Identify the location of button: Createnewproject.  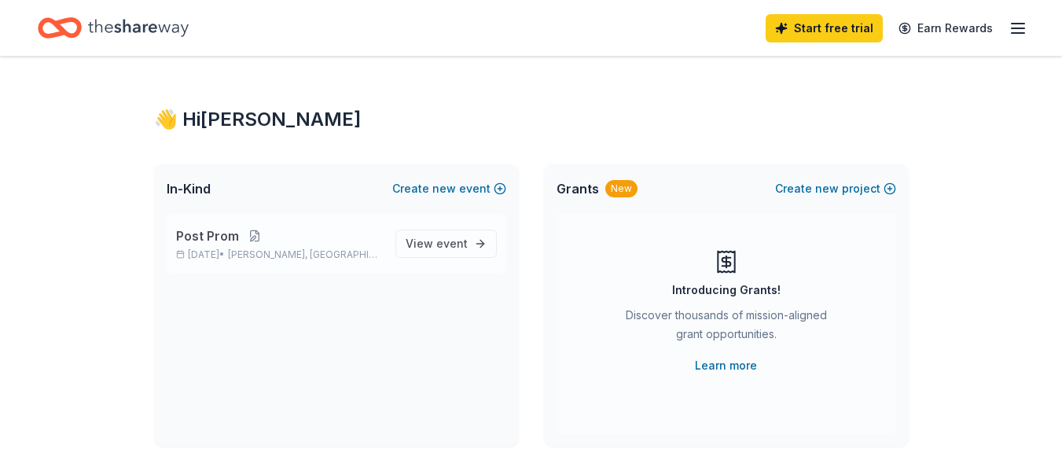
(835, 189).